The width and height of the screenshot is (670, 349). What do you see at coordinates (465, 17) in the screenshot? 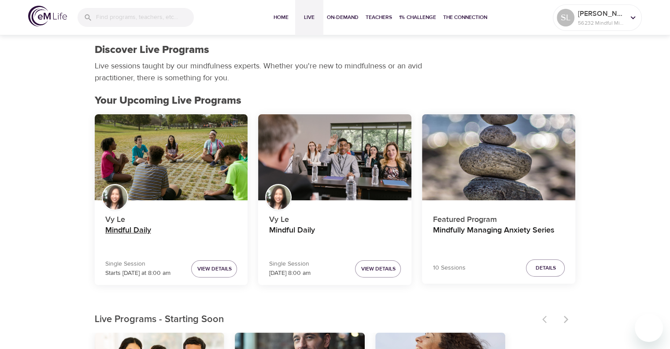
I see `span: The Connection` at bounding box center [465, 17].